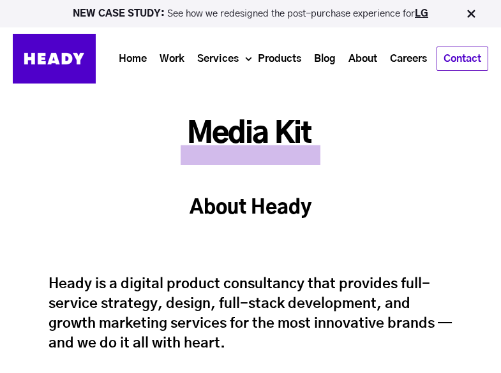 This screenshot has height=373, width=501. What do you see at coordinates (172, 59) in the screenshot?
I see `a: Work` at bounding box center [172, 59].